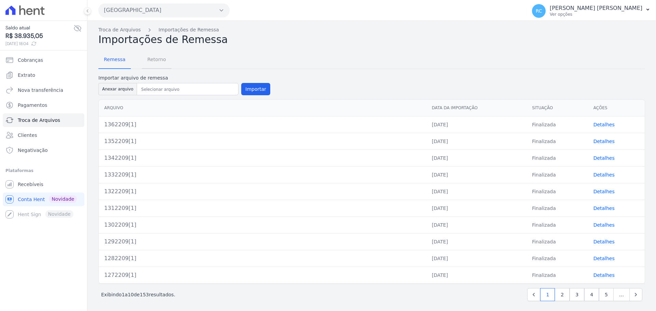  Describe the element at coordinates (156, 59) in the screenshot. I see `span: Retorno` at that location.